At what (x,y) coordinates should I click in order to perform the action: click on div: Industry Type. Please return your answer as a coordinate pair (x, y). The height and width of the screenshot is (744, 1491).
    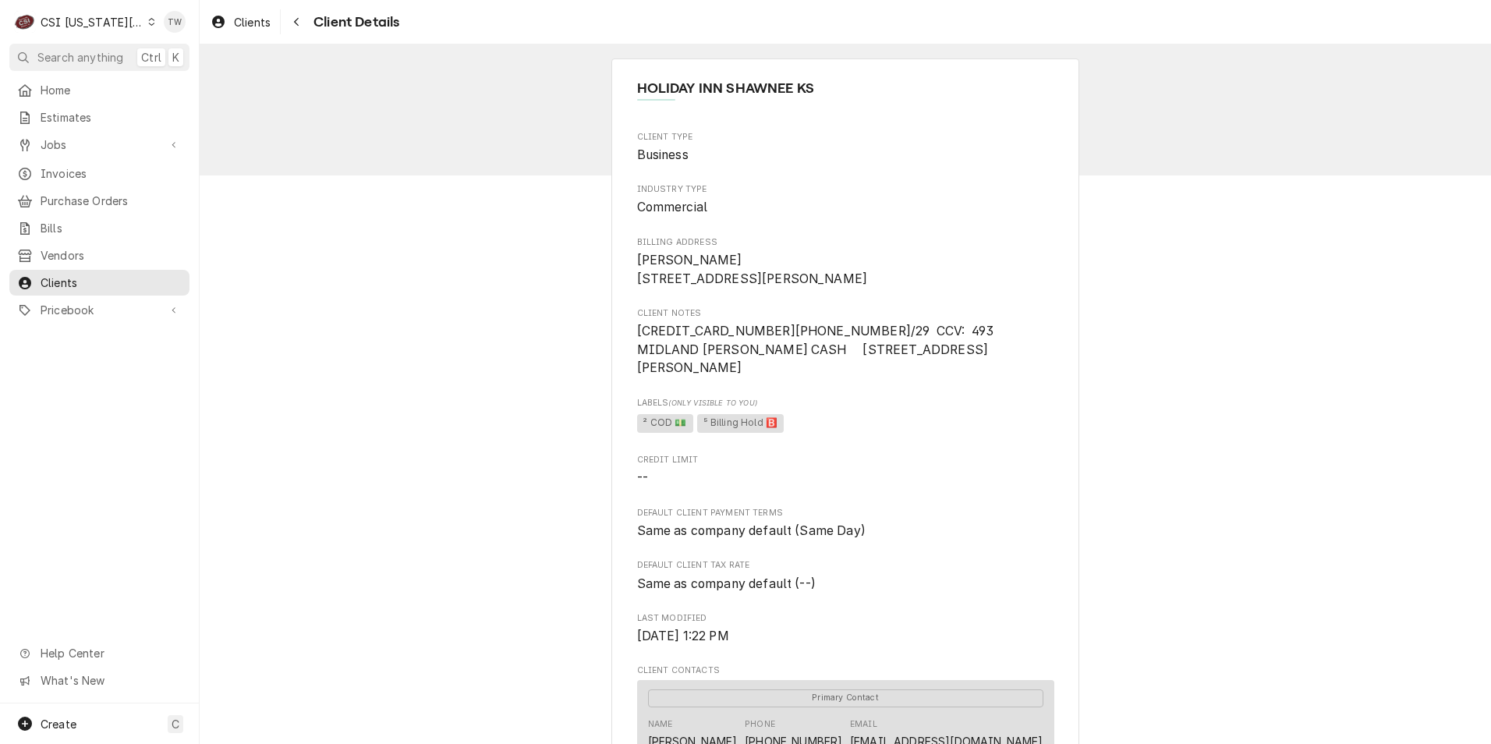
    Looking at the image, I should click on (845, 200).